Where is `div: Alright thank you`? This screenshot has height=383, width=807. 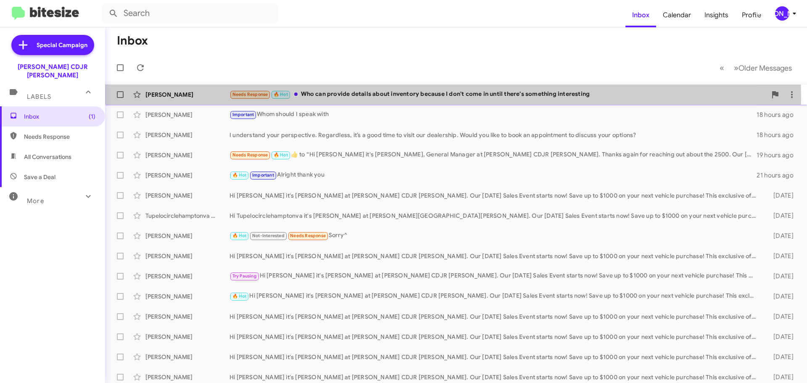
div: Alright thank you is located at coordinates (493, 175).